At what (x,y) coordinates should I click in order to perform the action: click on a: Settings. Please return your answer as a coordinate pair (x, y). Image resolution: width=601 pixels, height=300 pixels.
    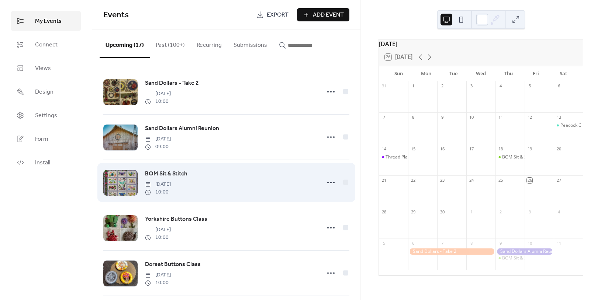
    Looking at the image, I should click on (46, 116).